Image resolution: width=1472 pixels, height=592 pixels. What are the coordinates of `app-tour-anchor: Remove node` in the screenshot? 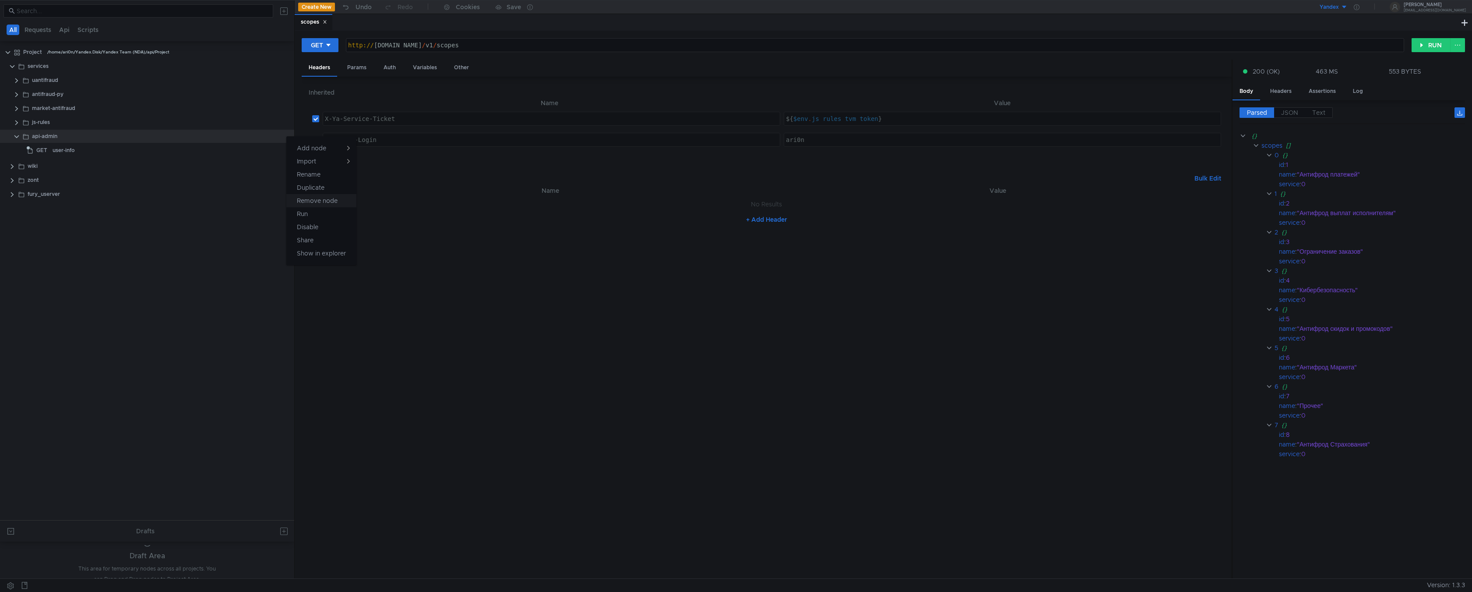 It's located at (317, 201).